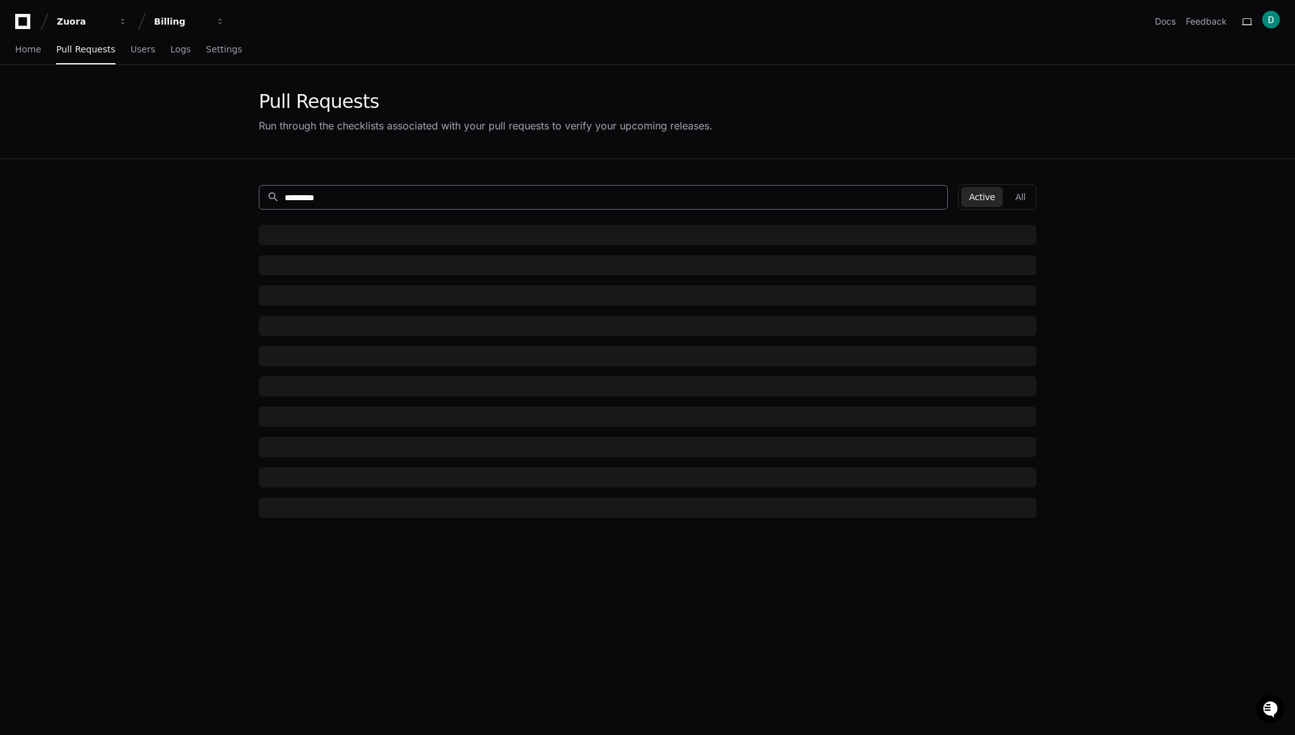 This screenshot has width=1295, height=735. I want to click on button: Open customer support, so click(16, 16).